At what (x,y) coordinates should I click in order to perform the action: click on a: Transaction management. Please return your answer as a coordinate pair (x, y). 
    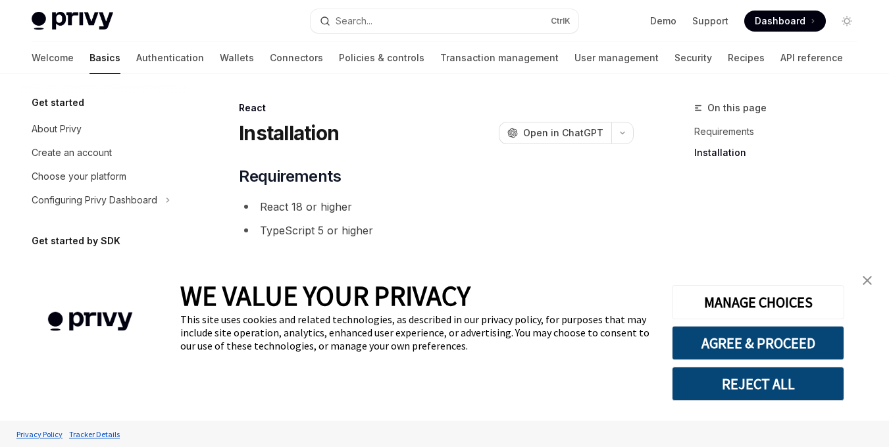
    Looking at the image, I should click on (499, 58).